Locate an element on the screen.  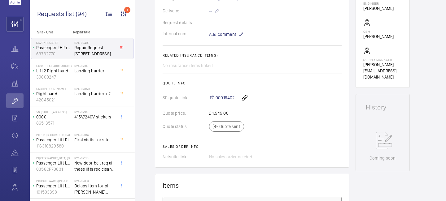
p: 39600247 is located at coordinates (54, 77).